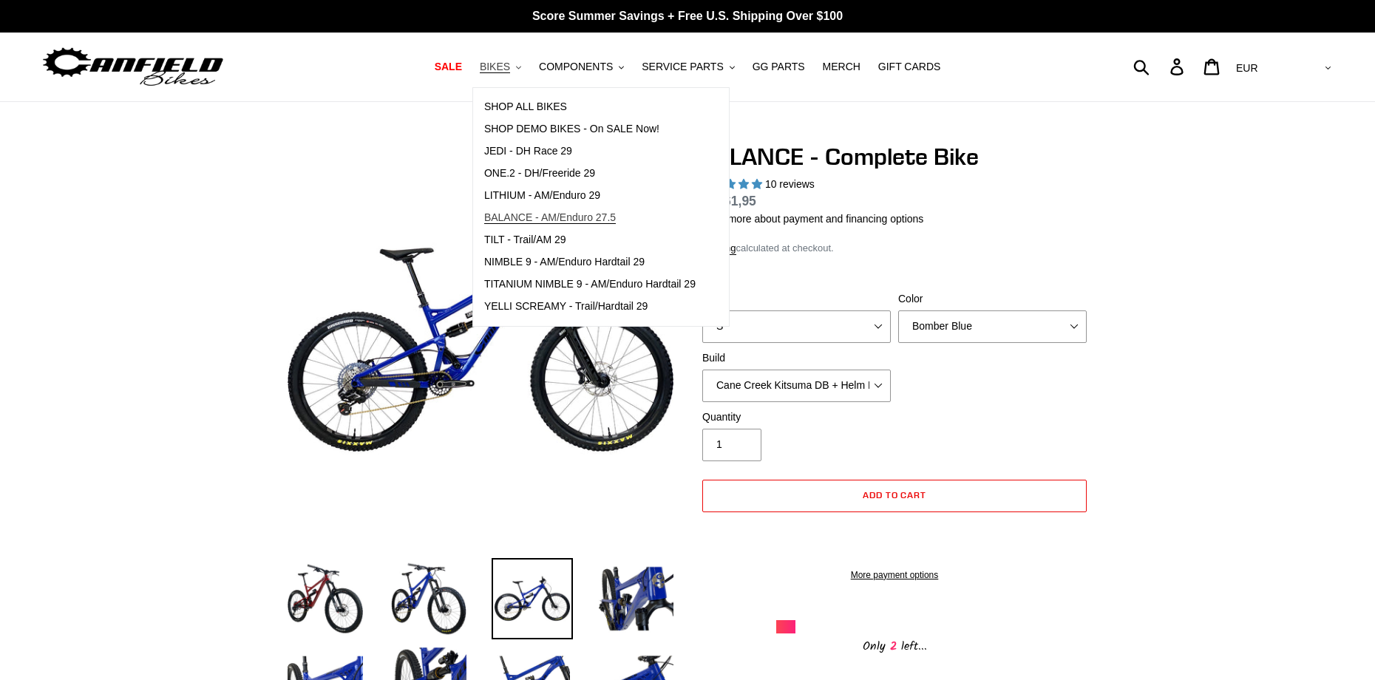 The width and height of the screenshot is (1375, 680). I want to click on a: Learn more about payment and financing options, so click(811, 219).